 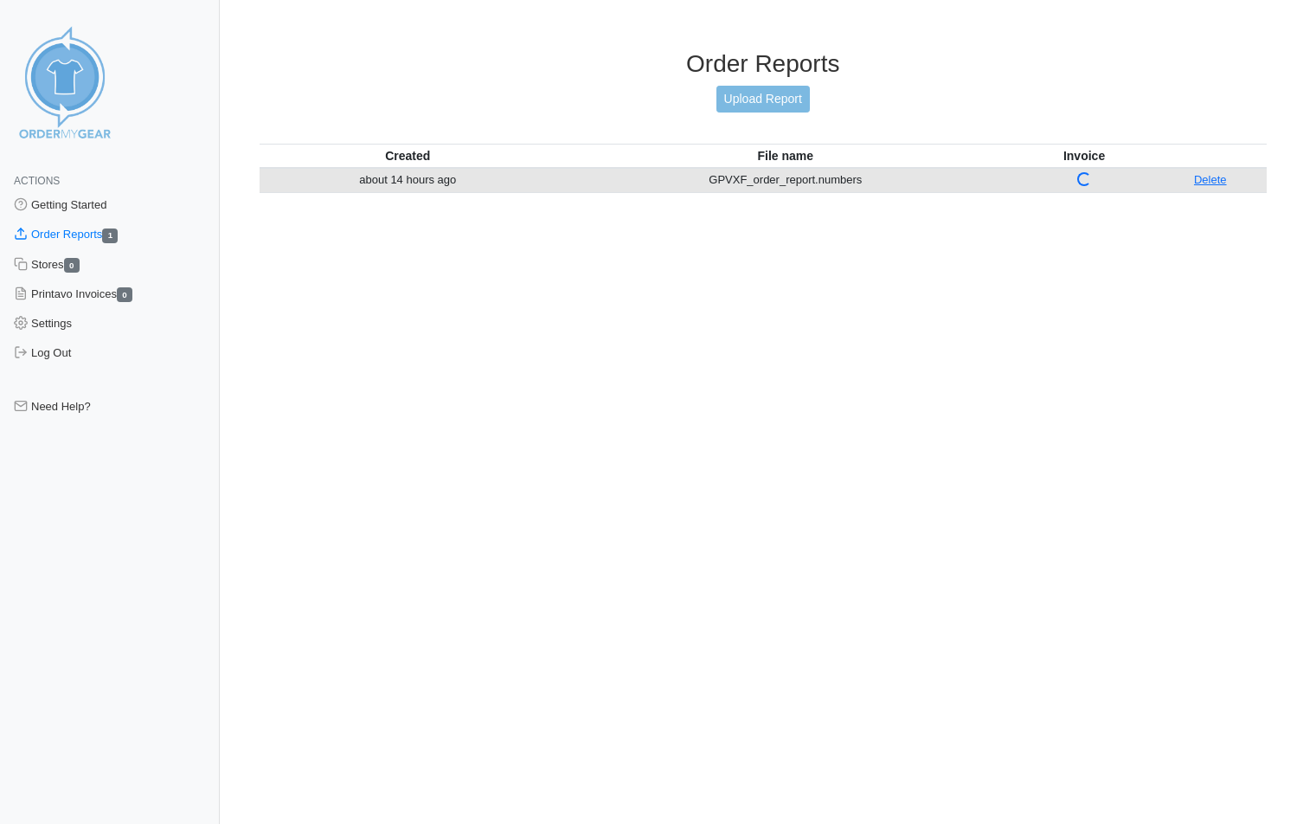 What do you see at coordinates (763, 64) in the screenshot?
I see `h3: Order Reports` at bounding box center [763, 64].